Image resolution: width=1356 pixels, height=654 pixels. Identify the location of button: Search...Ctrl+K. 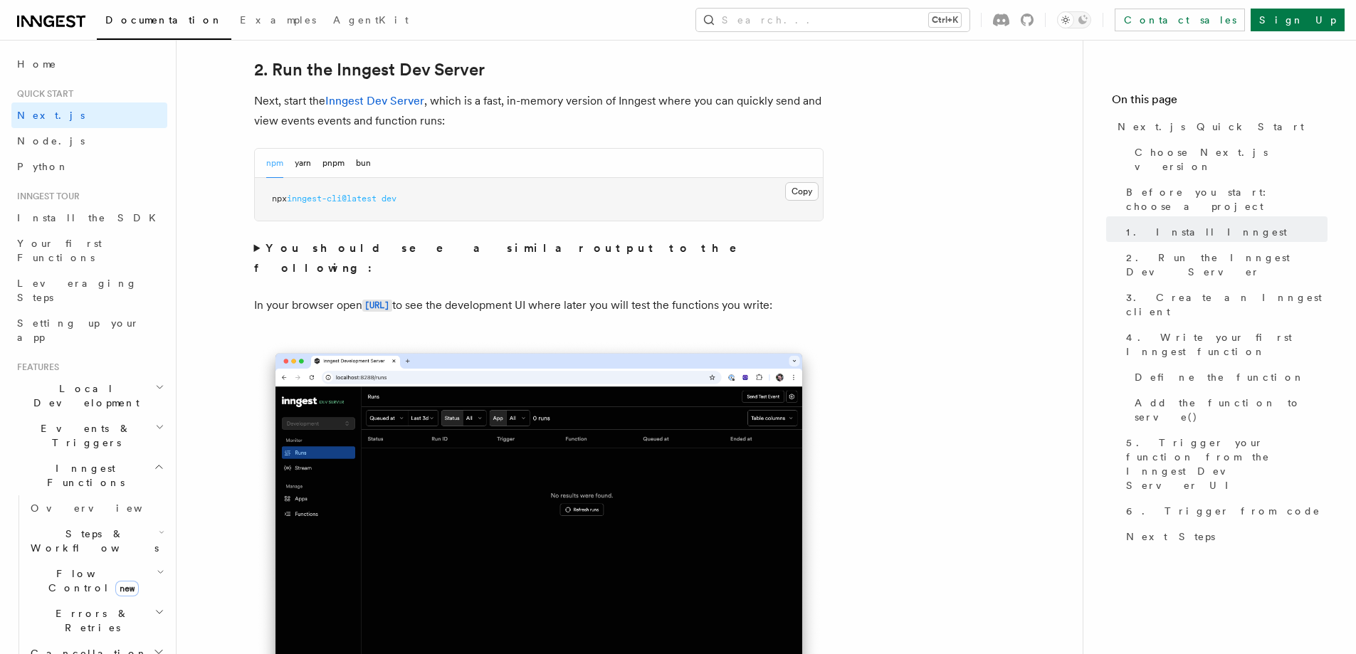
(833, 20).